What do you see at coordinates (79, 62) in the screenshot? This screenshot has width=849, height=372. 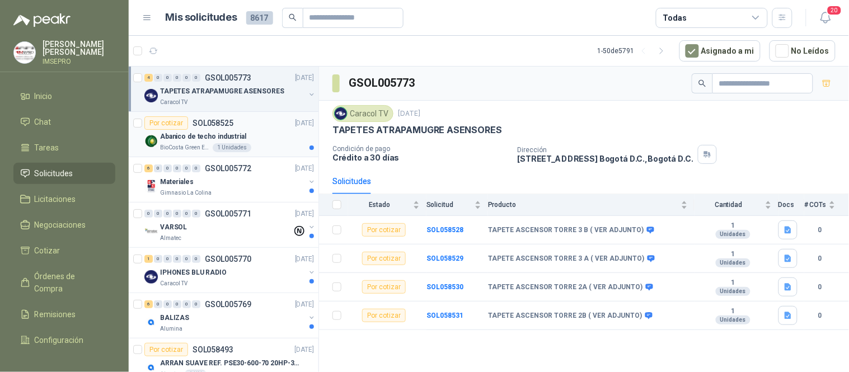 I see `p: IMSEPRO` at bounding box center [79, 62].